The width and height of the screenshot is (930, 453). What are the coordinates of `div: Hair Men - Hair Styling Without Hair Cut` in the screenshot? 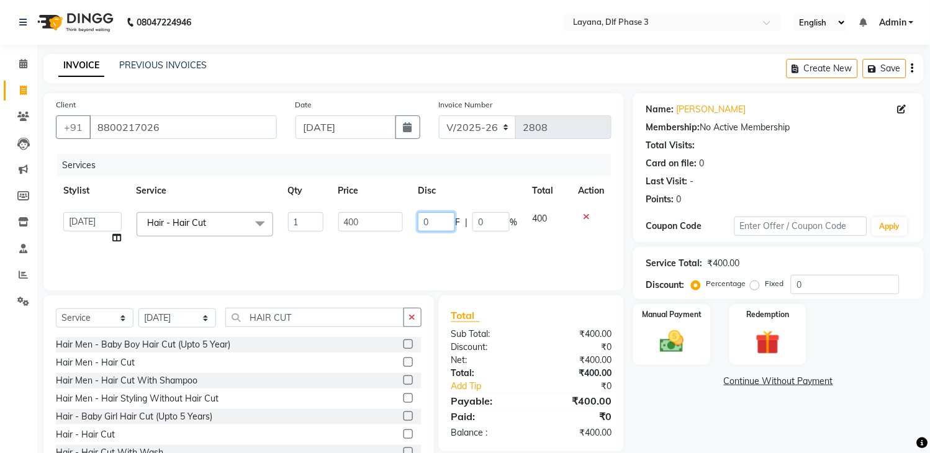 It's located at (137, 399).